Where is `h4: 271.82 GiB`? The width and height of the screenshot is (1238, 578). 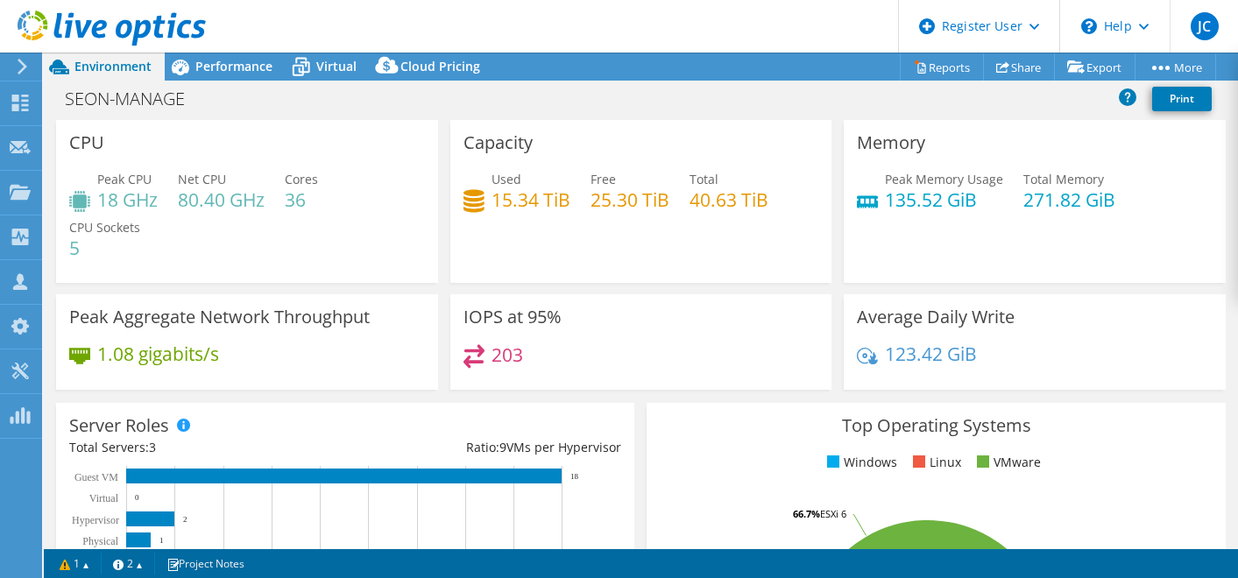 h4: 271.82 GiB is located at coordinates (1068, 200).